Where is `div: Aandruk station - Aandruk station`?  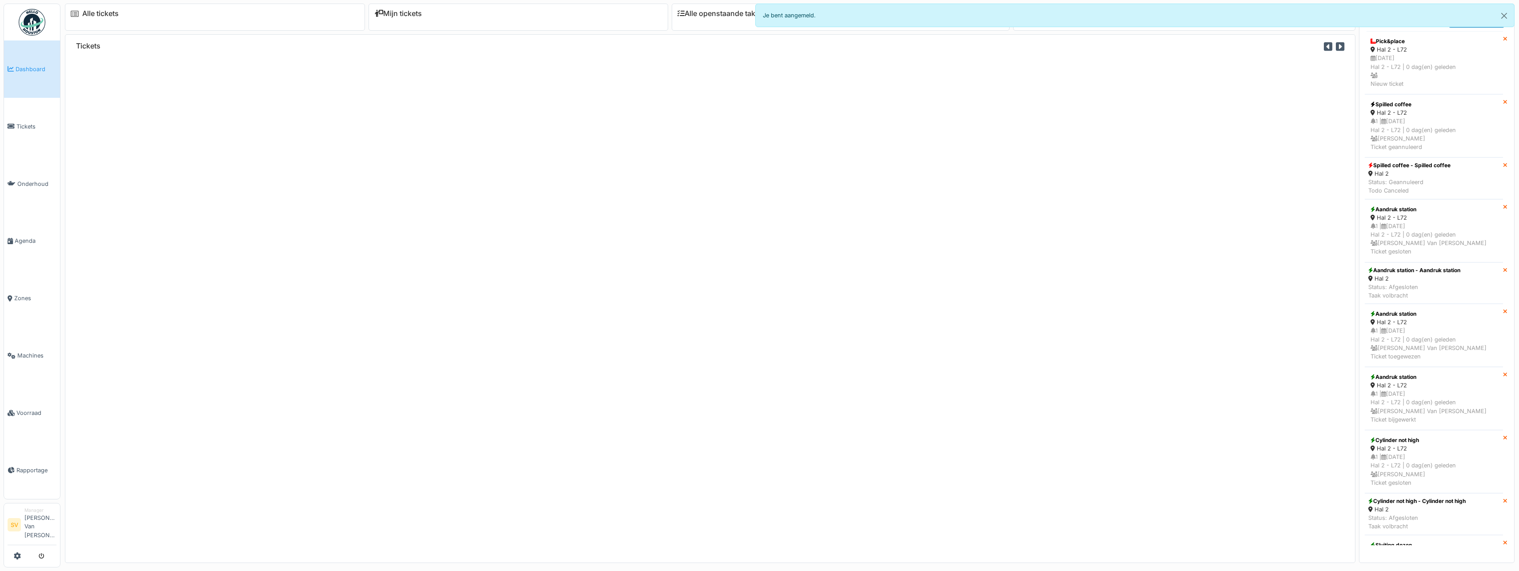 div: Aandruk station - Aandruk station is located at coordinates (1414, 270).